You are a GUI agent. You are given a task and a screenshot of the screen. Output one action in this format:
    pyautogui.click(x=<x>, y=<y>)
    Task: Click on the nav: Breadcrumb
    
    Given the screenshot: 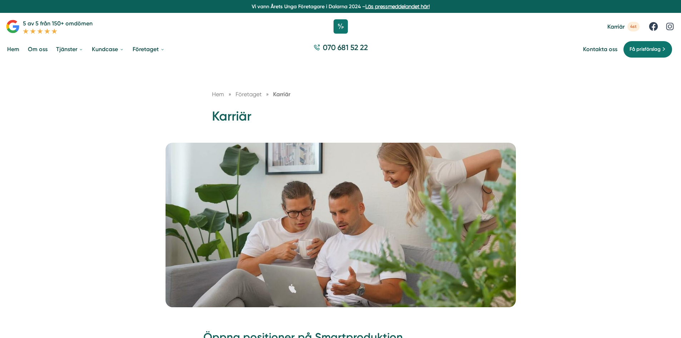 What is the action you would take?
    pyautogui.click(x=341, y=94)
    